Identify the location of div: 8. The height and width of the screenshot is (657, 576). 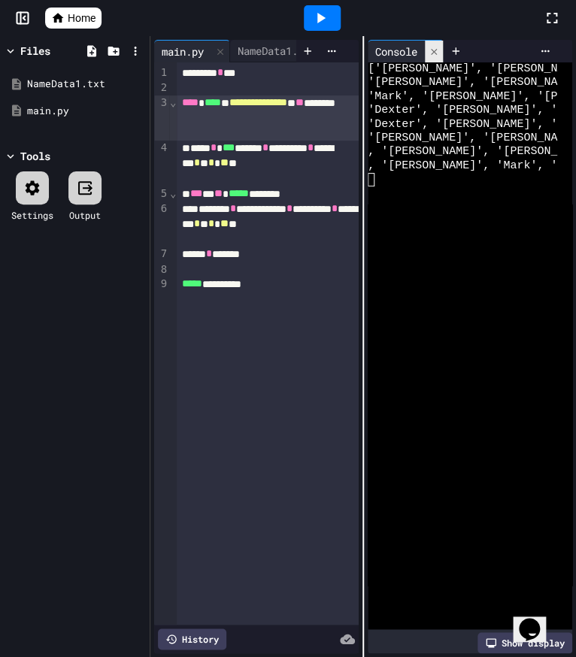
(162, 270).